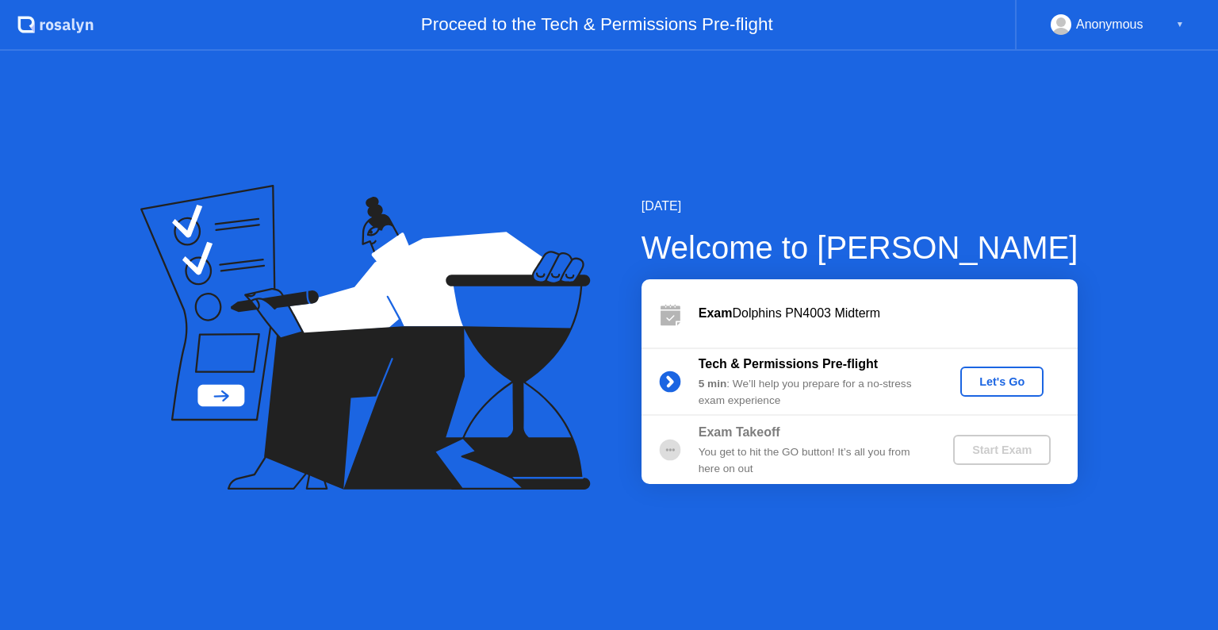 The width and height of the screenshot is (1218, 630). Describe the element at coordinates (1002, 450) in the screenshot. I see `button: Start Exam` at that location.